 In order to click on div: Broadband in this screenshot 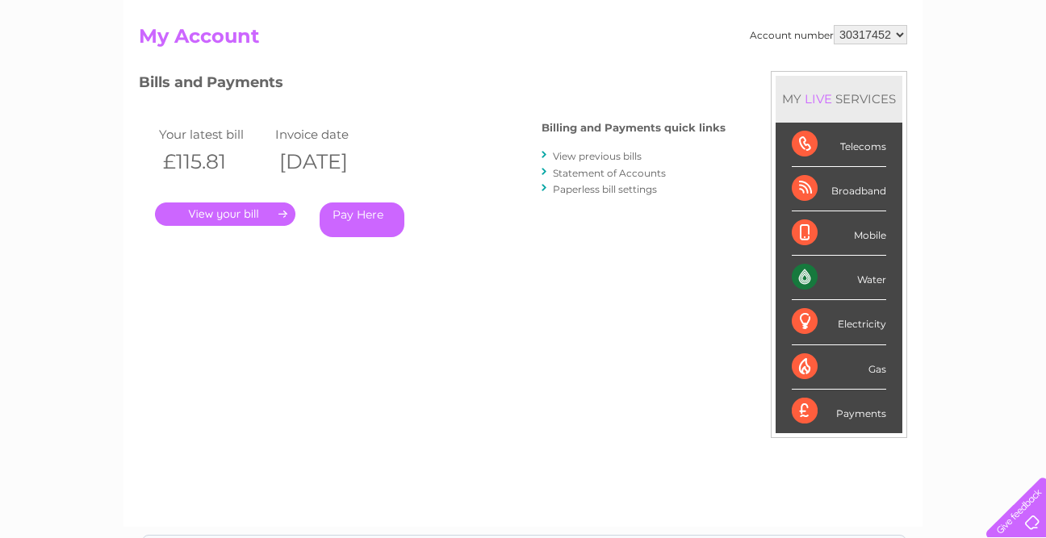, I will do `click(839, 189)`.